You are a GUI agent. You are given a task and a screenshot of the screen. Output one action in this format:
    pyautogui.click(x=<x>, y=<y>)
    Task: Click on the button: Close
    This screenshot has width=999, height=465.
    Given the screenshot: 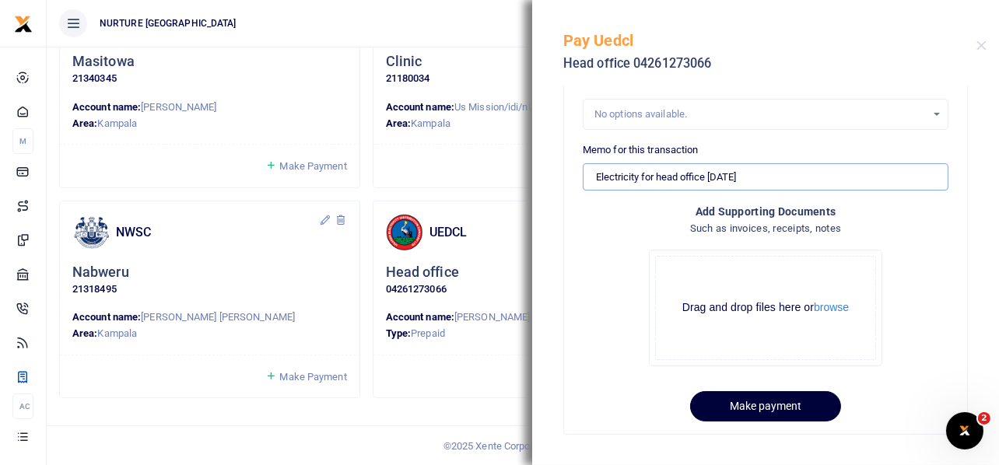 What is the action you would take?
    pyautogui.click(x=981, y=45)
    